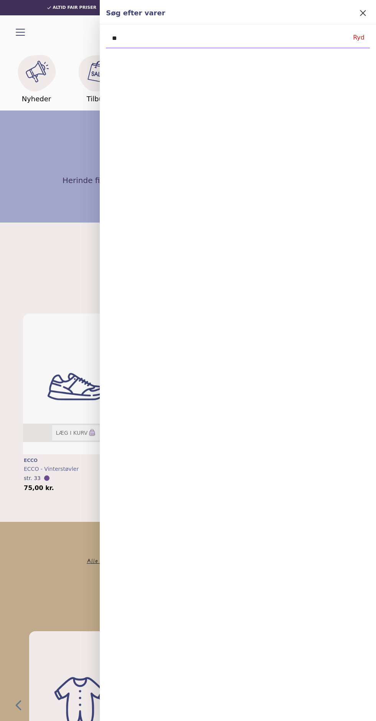 This screenshot has height=721, width=376. What do you see at coordinates (76, 386) in the screenshot?
I see `img: minitopolis-no-image-shoes-placeholder` at bounding box center [76, 386].